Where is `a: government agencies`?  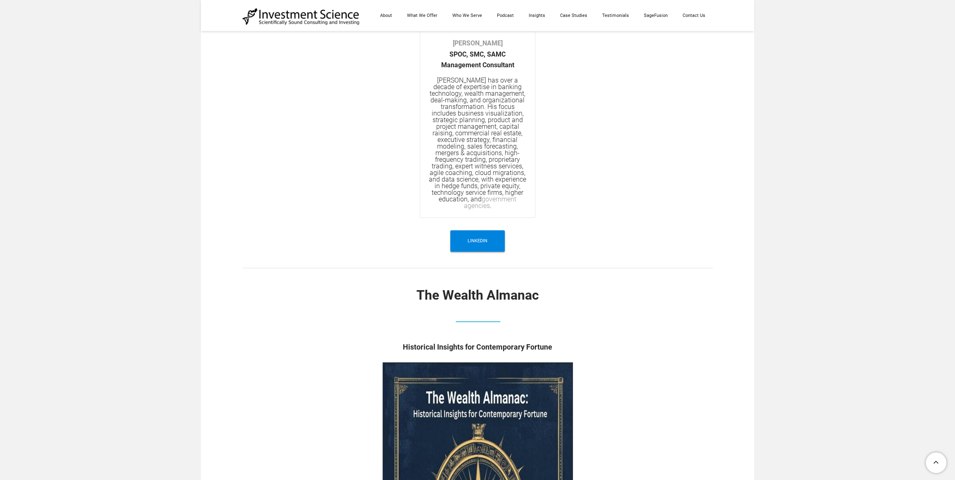
a: government agencies is located at coordinates (490, 202).